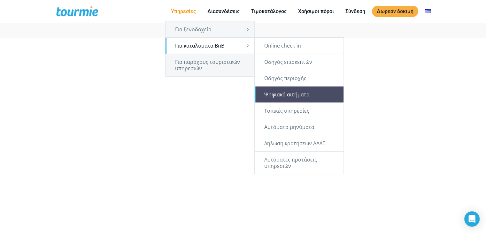  Describe the element at coordinates (299, 143) in the screenshot. I see `a: Δήλωση κρατήσεων ΑΑΔΕ` at that location.